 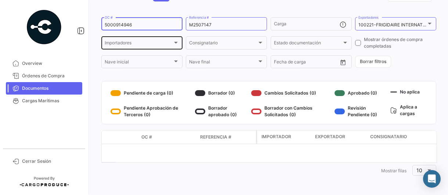 What do you see at coordinates (44, 76) in the screenshot?
I see `a: Órdenes de Compra` at bounding box center [44, 76].